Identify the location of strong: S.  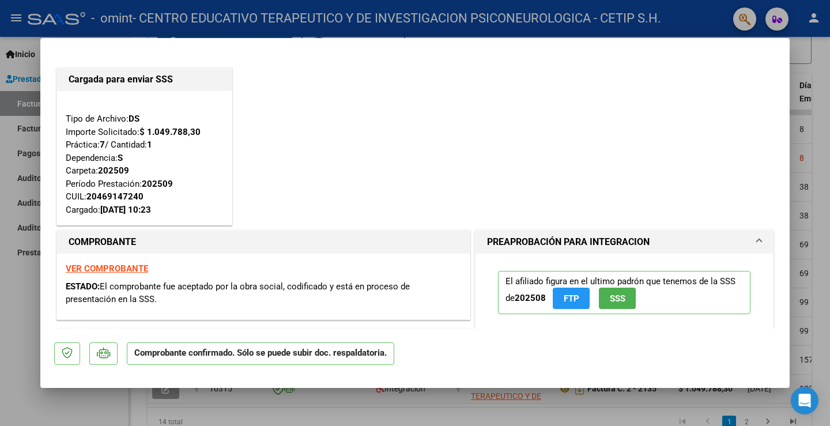
(120, 158).